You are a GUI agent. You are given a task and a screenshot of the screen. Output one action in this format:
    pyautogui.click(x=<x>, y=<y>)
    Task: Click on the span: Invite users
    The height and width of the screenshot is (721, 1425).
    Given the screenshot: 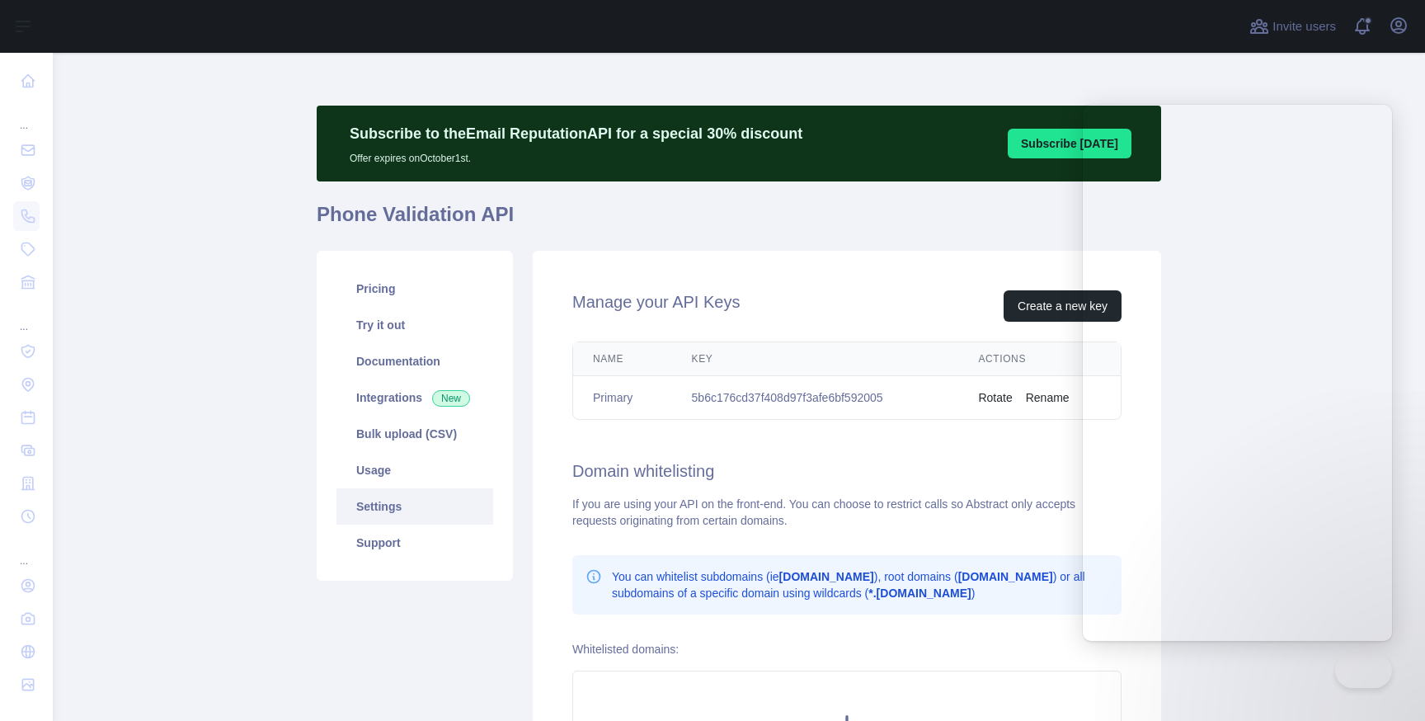 What is the action you would take?
    pyautogui.click(x=1304, y=26)
    